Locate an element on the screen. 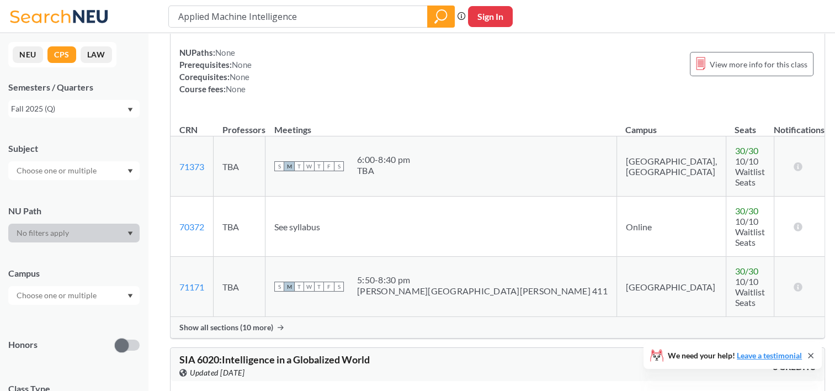 This screenshot has height=391, width=835. div: 6:00 - 8:40 pm is located at coordinates (384, 160).